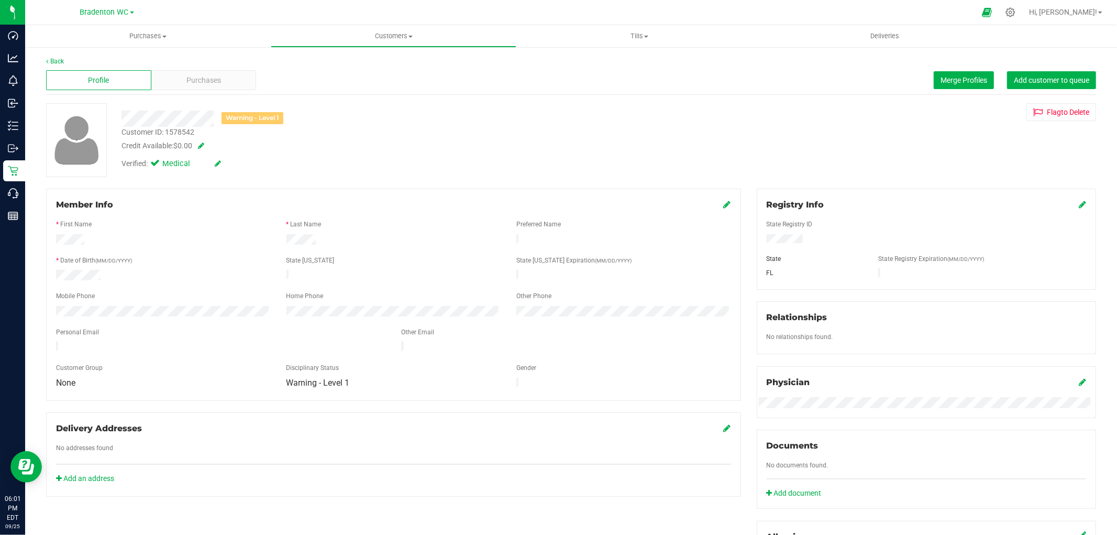  What do you see at coordinates (987, 12) in the screenshot?
I see `span: Open Ecommerce Menu` at bounding box center [987, 12].